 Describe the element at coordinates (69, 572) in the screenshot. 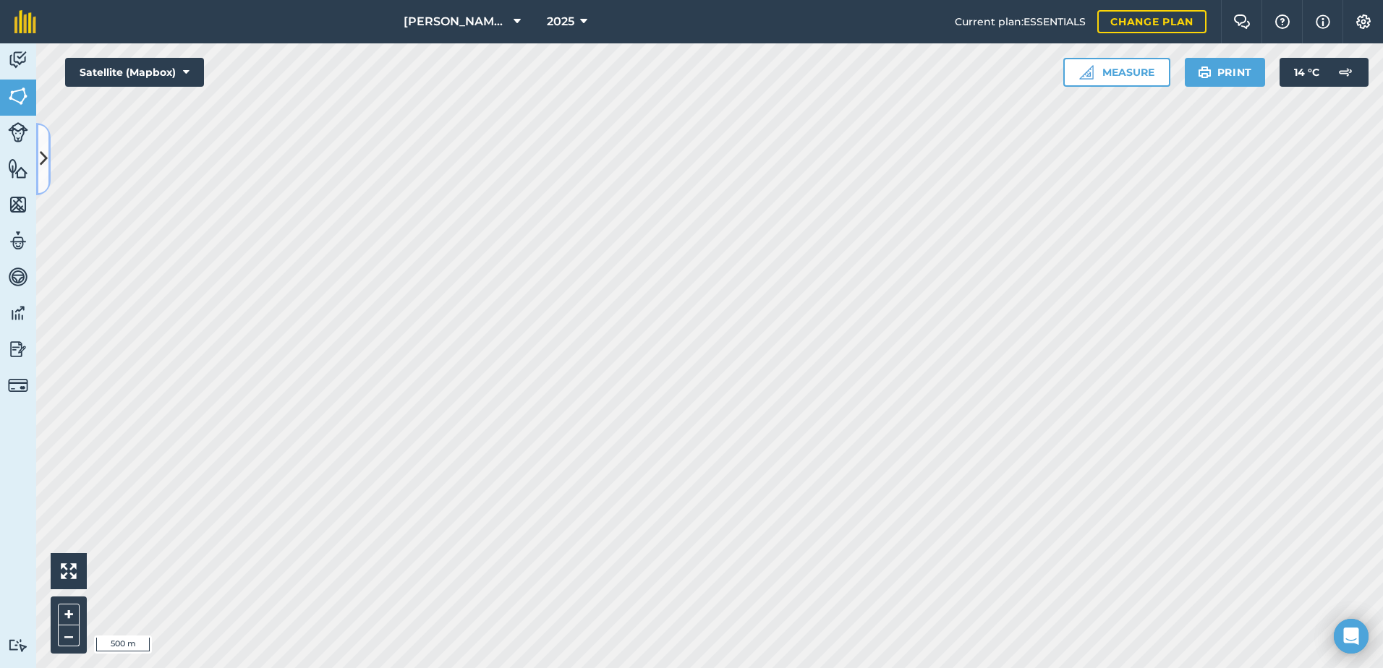

I see `img: Four arrows, one pointing top left, one top right, one bottom right and the last bottom left` at that location.